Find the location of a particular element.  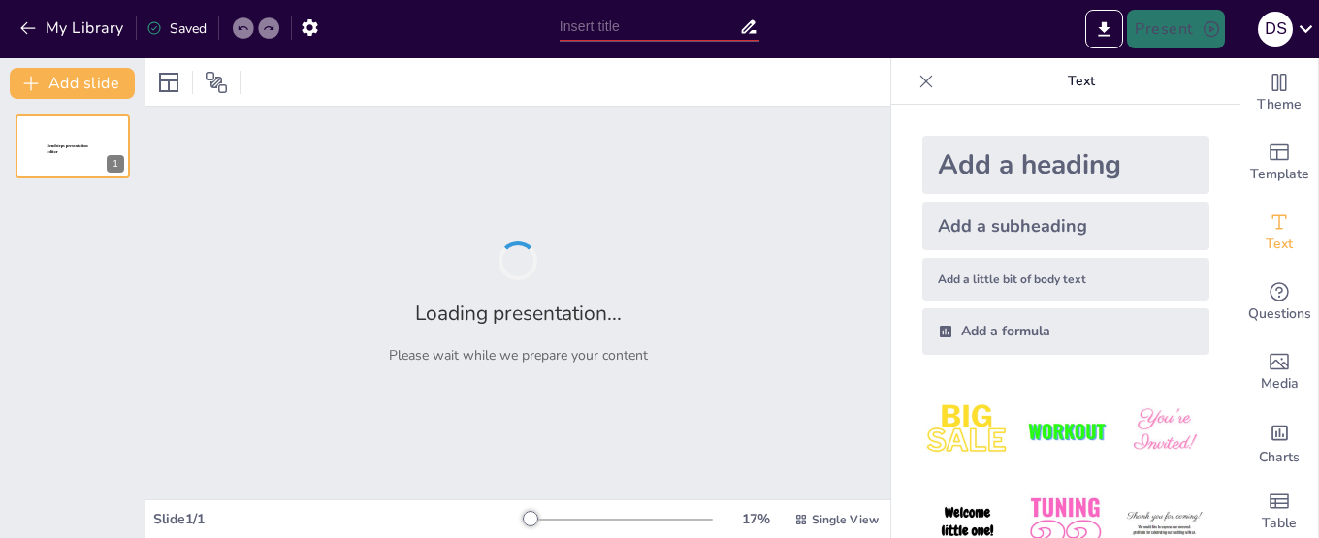

button: My Library is located at coordinates (73, 28).